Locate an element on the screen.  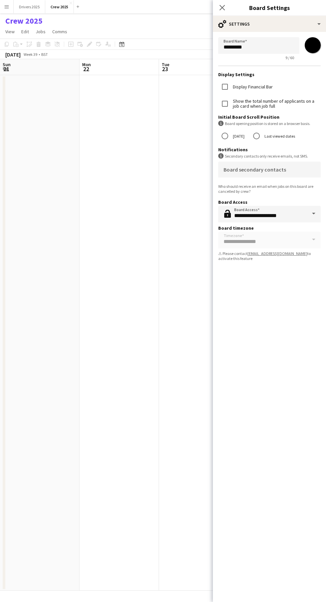
span: Comms is located at coordinates (59, 32).